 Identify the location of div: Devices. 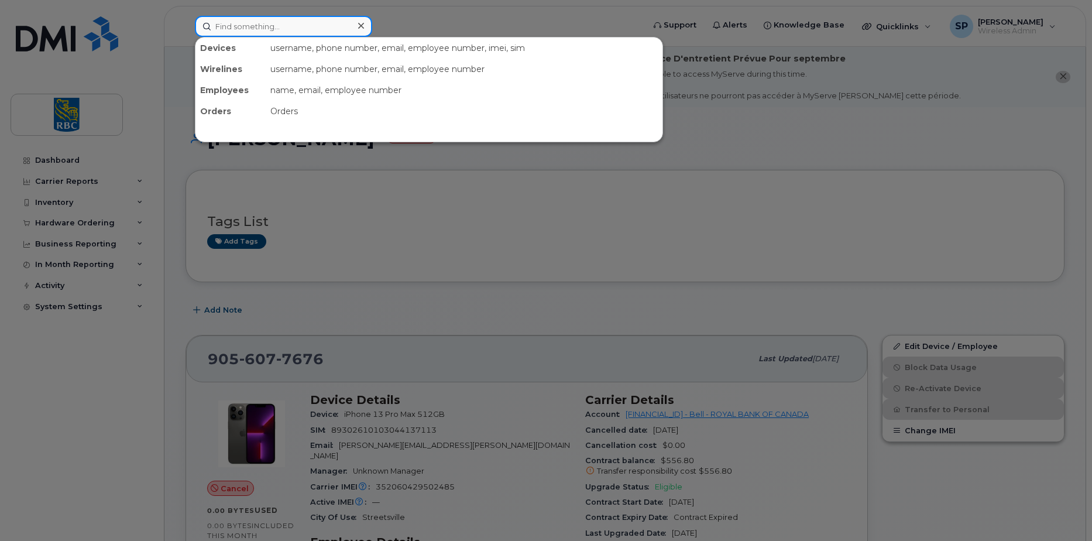
(231, 48).